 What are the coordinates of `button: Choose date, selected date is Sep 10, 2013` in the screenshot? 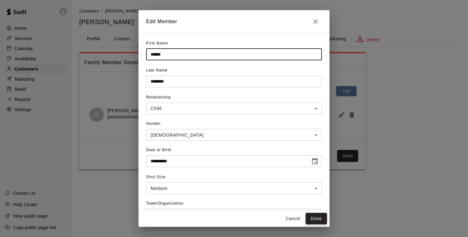 It's located at (315, 162).